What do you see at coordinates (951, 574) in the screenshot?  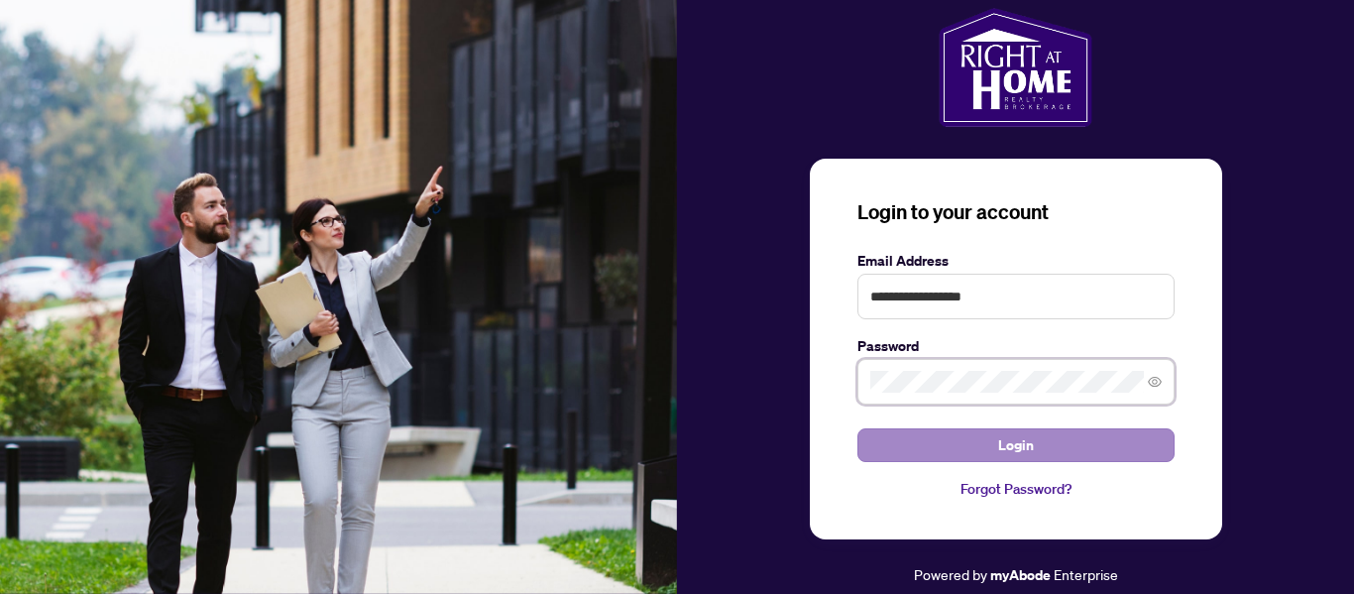 I see `span: Powered by` at bounding box center [951, 574].